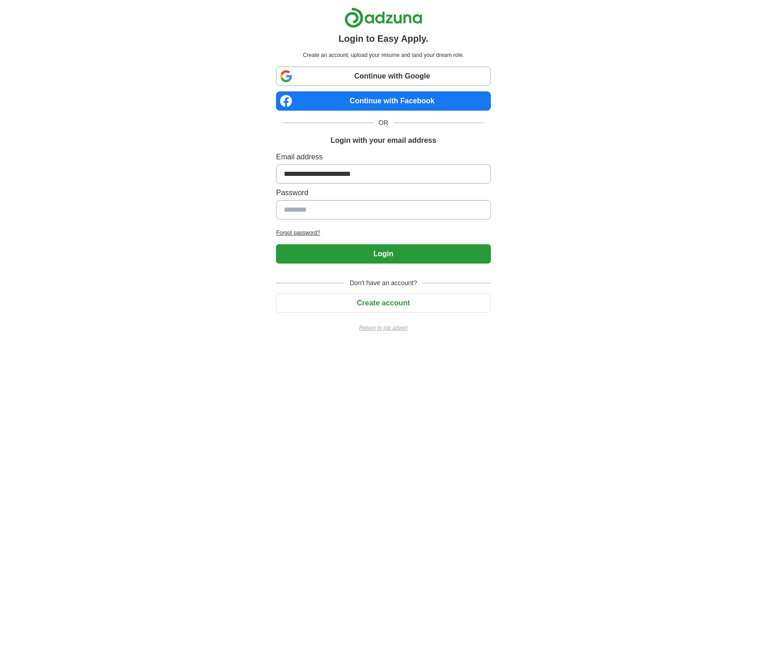  What do you see at coordinates (383, 193) in the screenshot?
I see `label: Password` at bounding box center [383, 193].